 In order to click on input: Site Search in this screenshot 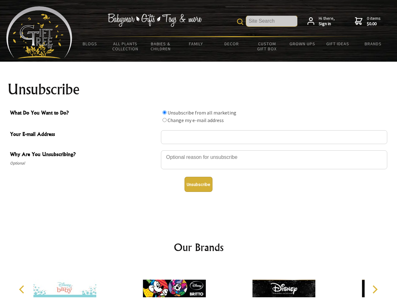, I will do `click(272, 21)`.